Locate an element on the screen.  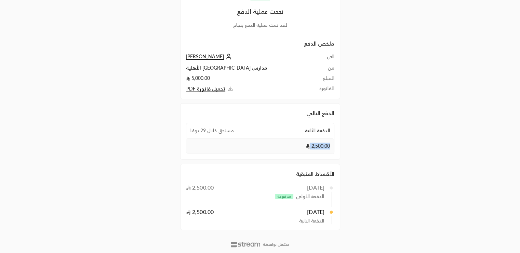
span: تحميل فاتورة PDF is located at coordinates (206, 89).